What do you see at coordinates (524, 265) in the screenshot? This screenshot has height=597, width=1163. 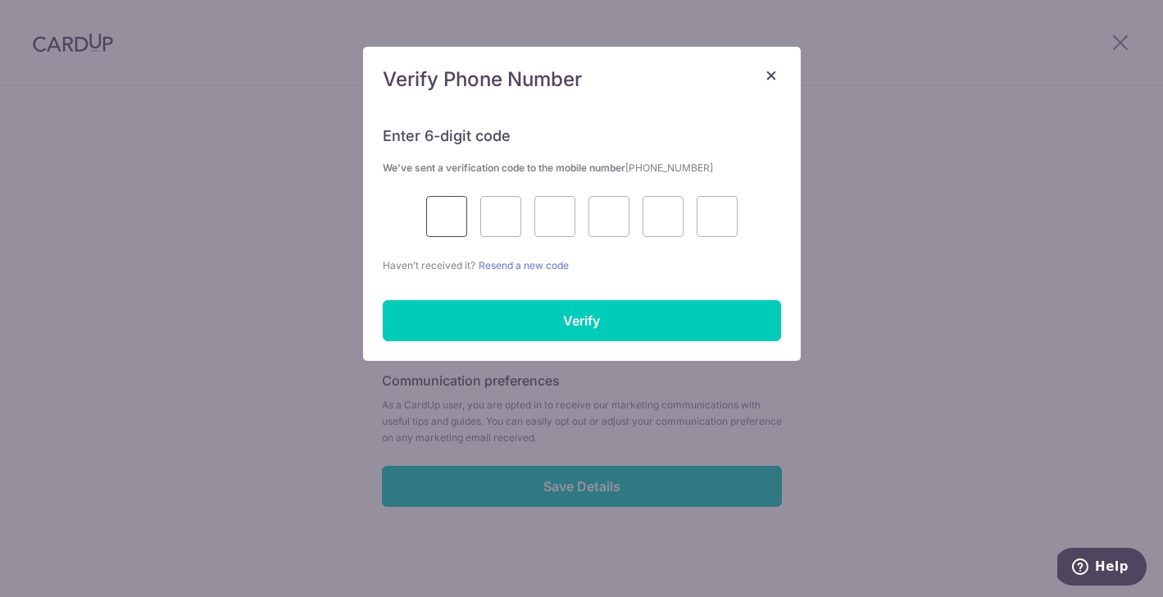 I see `a: Resend a new code` at bounding box center [524, 265].